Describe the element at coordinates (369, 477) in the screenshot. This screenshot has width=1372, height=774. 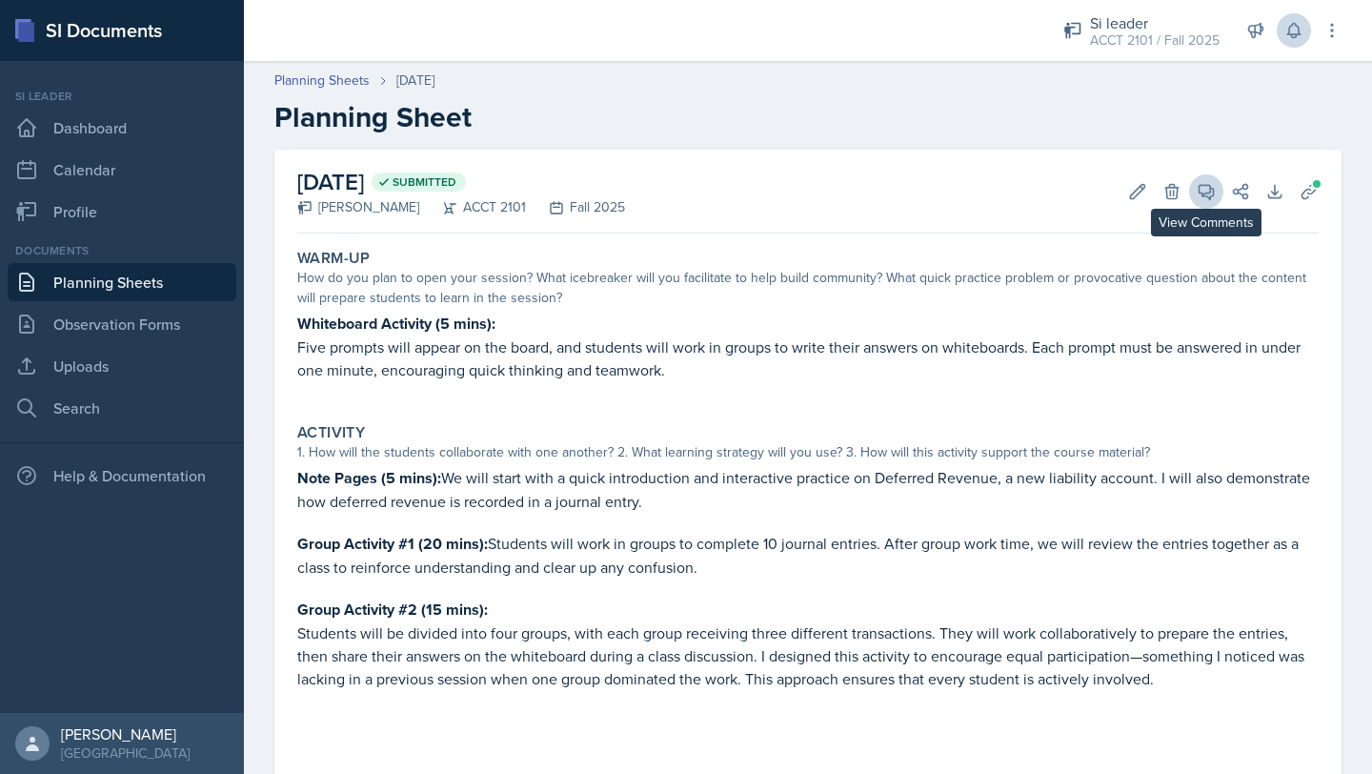
I see `strong: Note Pages (5 mins):` at that location.